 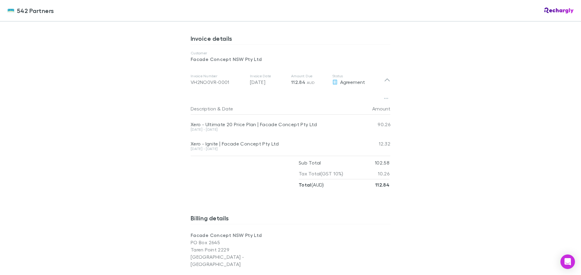 What do you see at coordinates (268, 76) in the screenshot?
I see `p: Invoice Date` at bounding box center [268, 76].